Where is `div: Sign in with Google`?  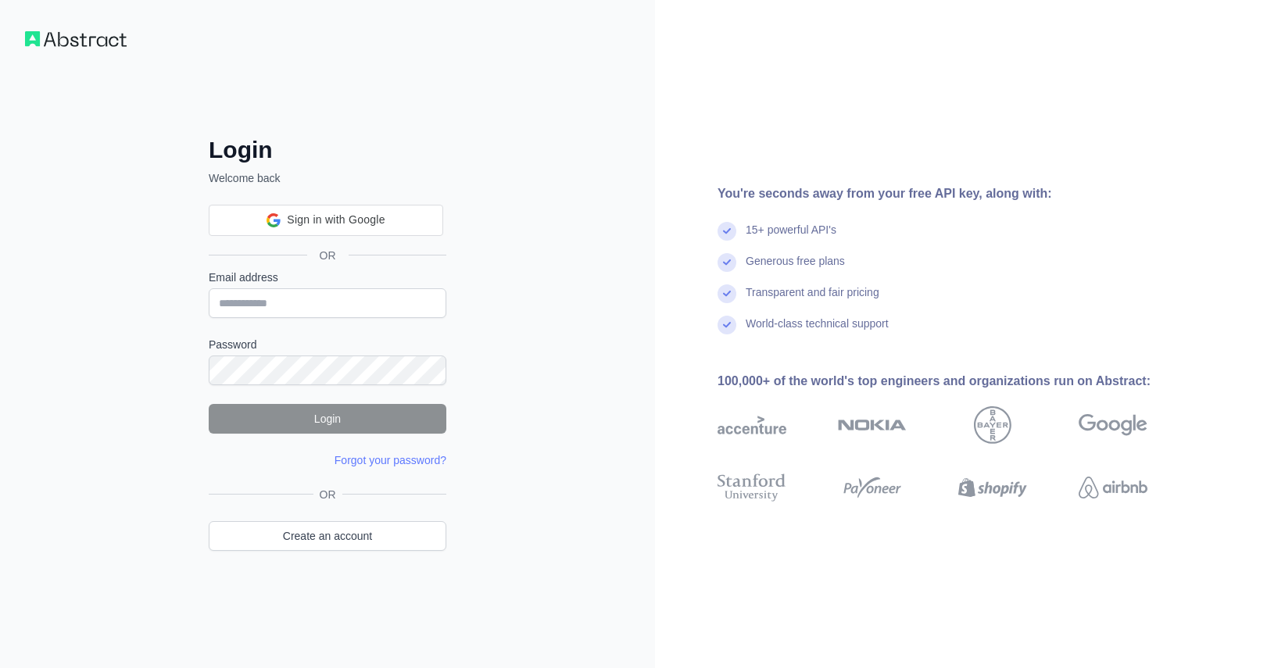 div: Sign in with Google is located at coordinates (326, 220).